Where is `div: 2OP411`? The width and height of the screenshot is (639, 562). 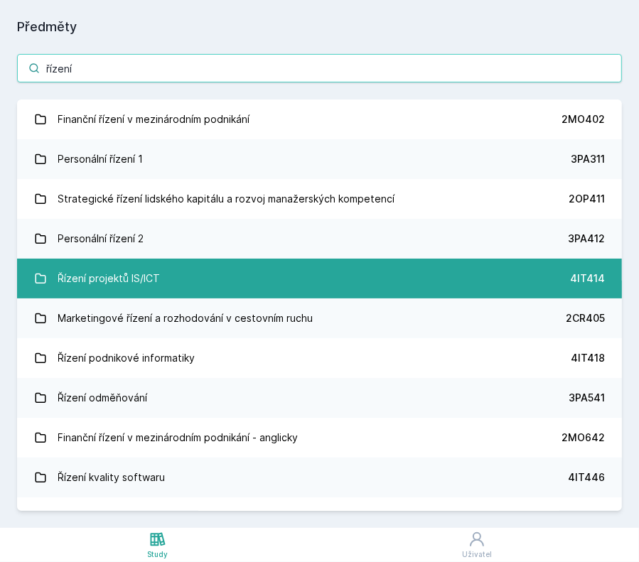
div: 2OP411 is located at coordinates (586, 199).